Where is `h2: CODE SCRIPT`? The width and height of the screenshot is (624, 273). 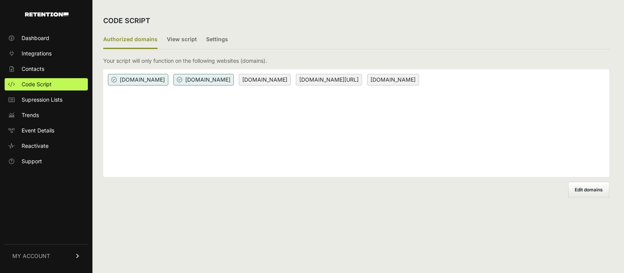
h2: CODE SCRIPT is located at coordinates (127, 21).